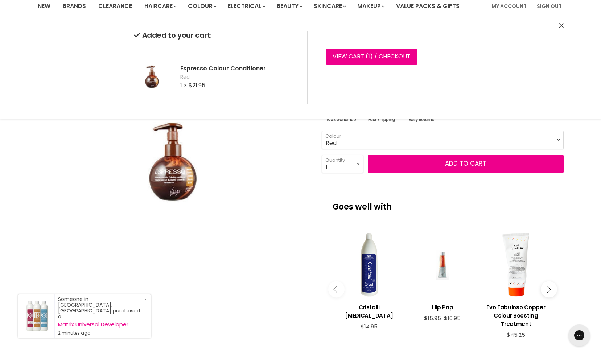 This screenshot has width=601, height=356. What do you see at coordinates (15, 13) in the screenshot?
I see `button: Open gorgias live chat` at bounding box center [15, 13].